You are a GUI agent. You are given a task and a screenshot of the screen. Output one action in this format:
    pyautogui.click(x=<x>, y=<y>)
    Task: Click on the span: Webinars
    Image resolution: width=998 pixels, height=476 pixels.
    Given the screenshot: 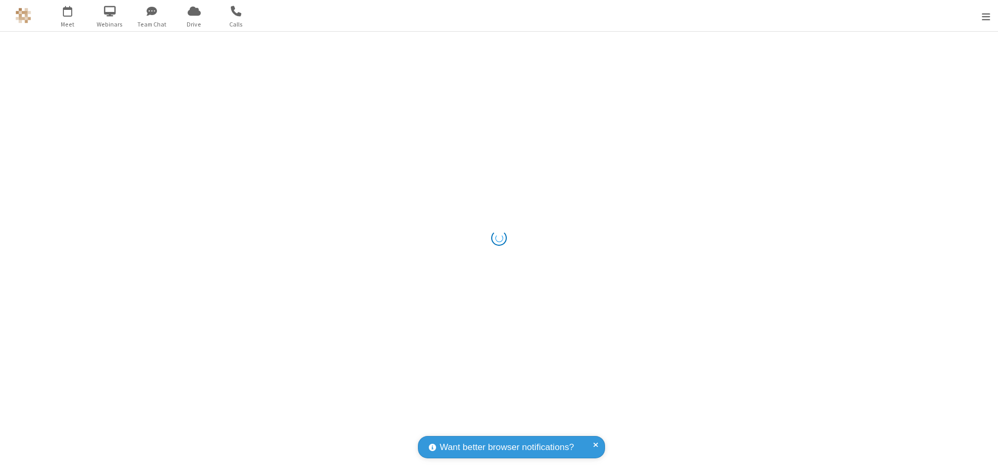 What is the action you would take?
    pyautogui.click(x=110, y=24)
    